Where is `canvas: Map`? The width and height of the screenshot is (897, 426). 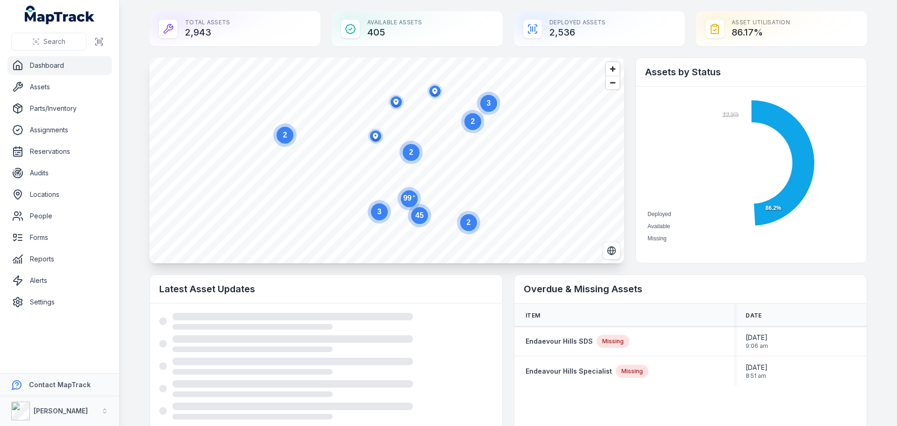
canvas: Map is located at coordinates (387, 160).